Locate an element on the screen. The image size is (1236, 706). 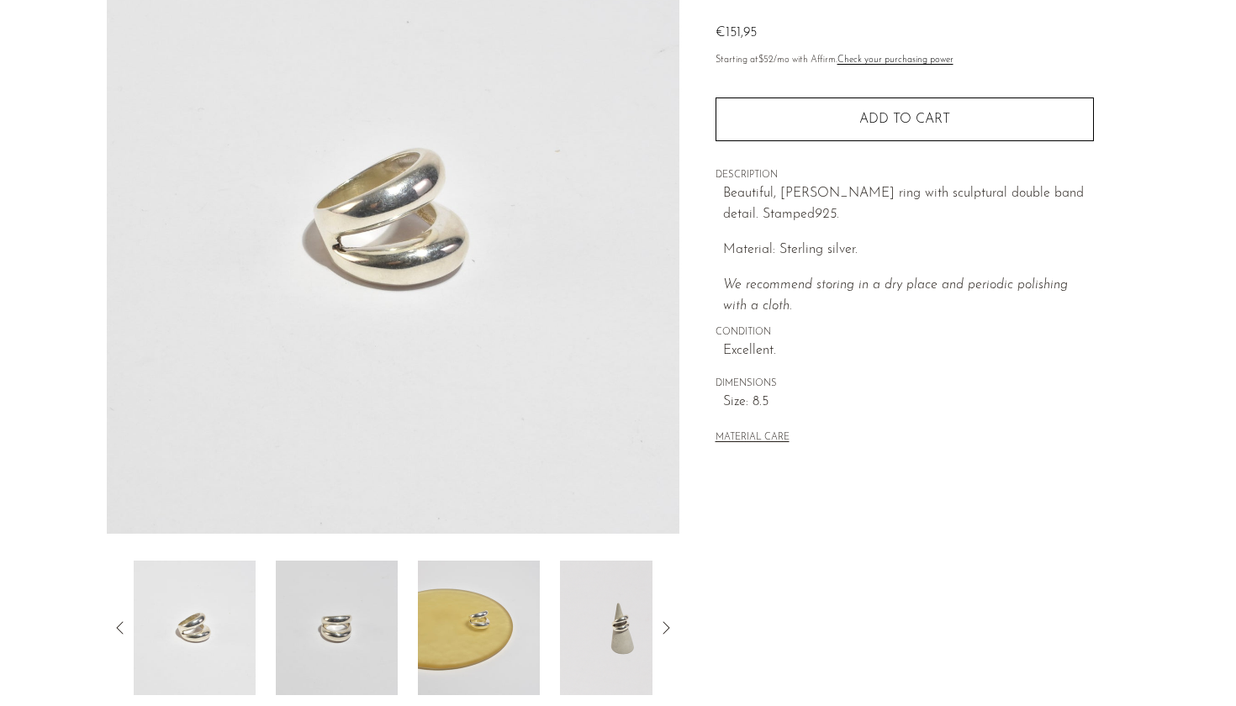
p: Starting at /mo with Affirm. is located at coordinates (904, 61).